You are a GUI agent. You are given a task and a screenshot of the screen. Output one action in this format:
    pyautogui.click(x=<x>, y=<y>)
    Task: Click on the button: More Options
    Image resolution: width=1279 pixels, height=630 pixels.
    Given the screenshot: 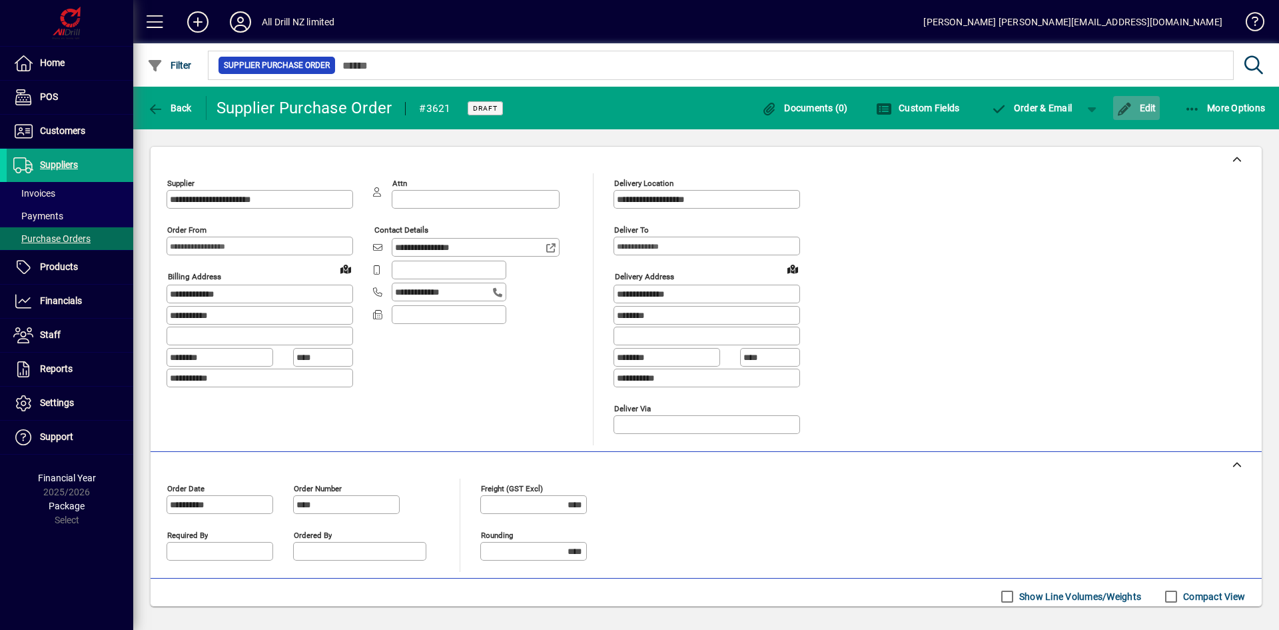 What is the action you would take?
    pyautogui.click(x=1226, y=108)
    